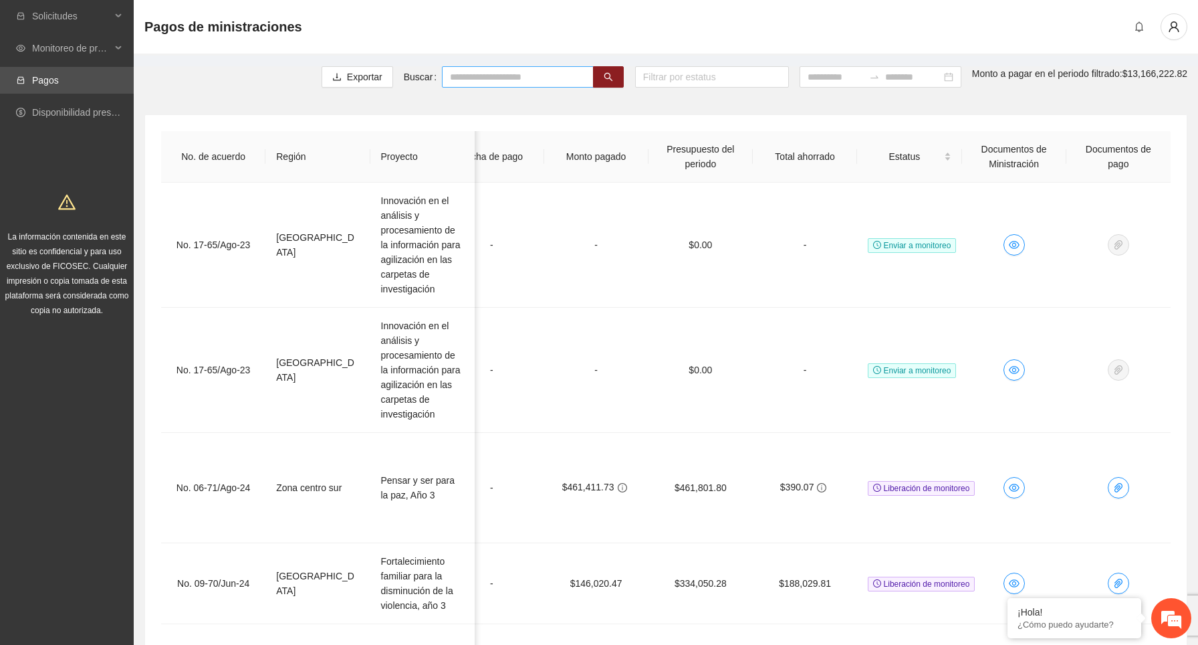  What do you see at coordinates (357, 77) in the screenshot?
I see `button: downloadExportar` at bounding box center [357, 77].